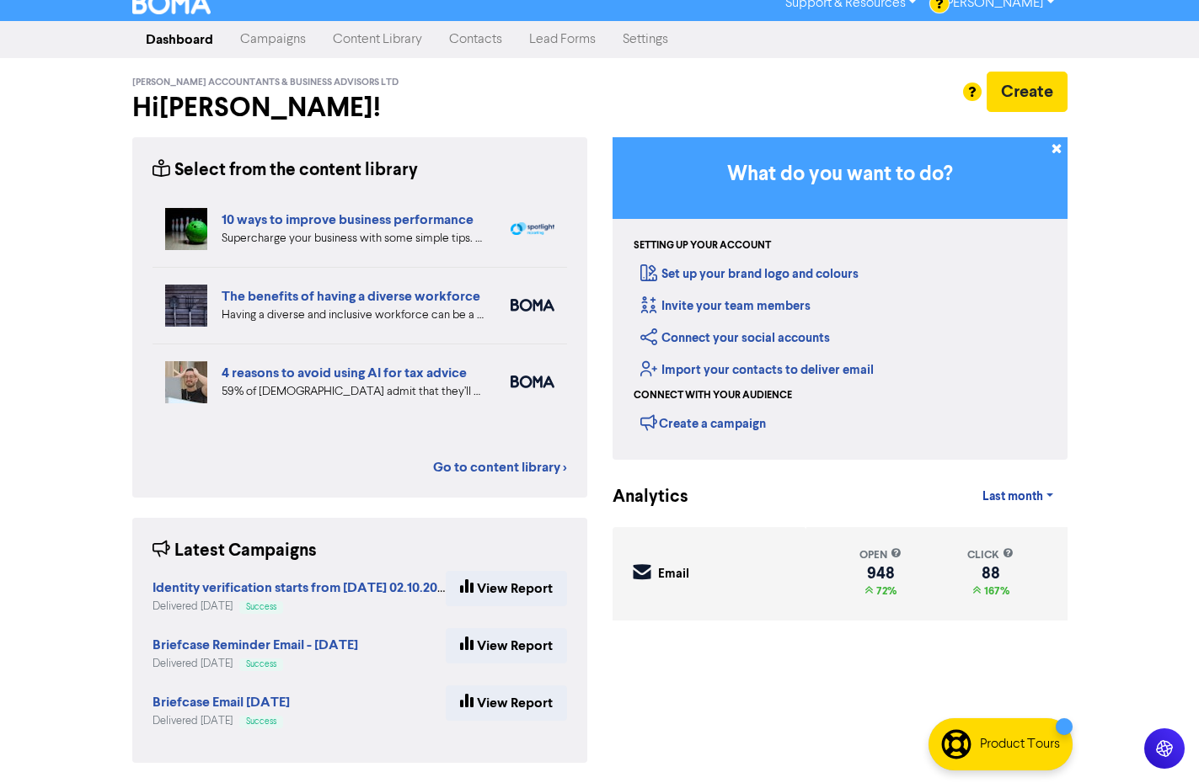 This screenshot has height=783, width=1199. I want to click on a: Set up your brand logo and colours, so click(749, 274).